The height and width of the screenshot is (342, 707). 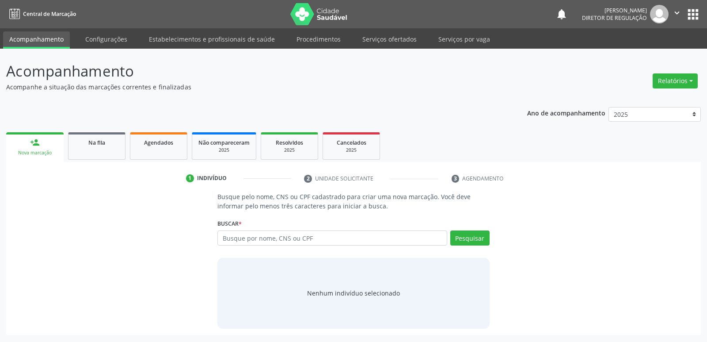 I want to click on a: Acompanhamento, so click(x=36, y=40).